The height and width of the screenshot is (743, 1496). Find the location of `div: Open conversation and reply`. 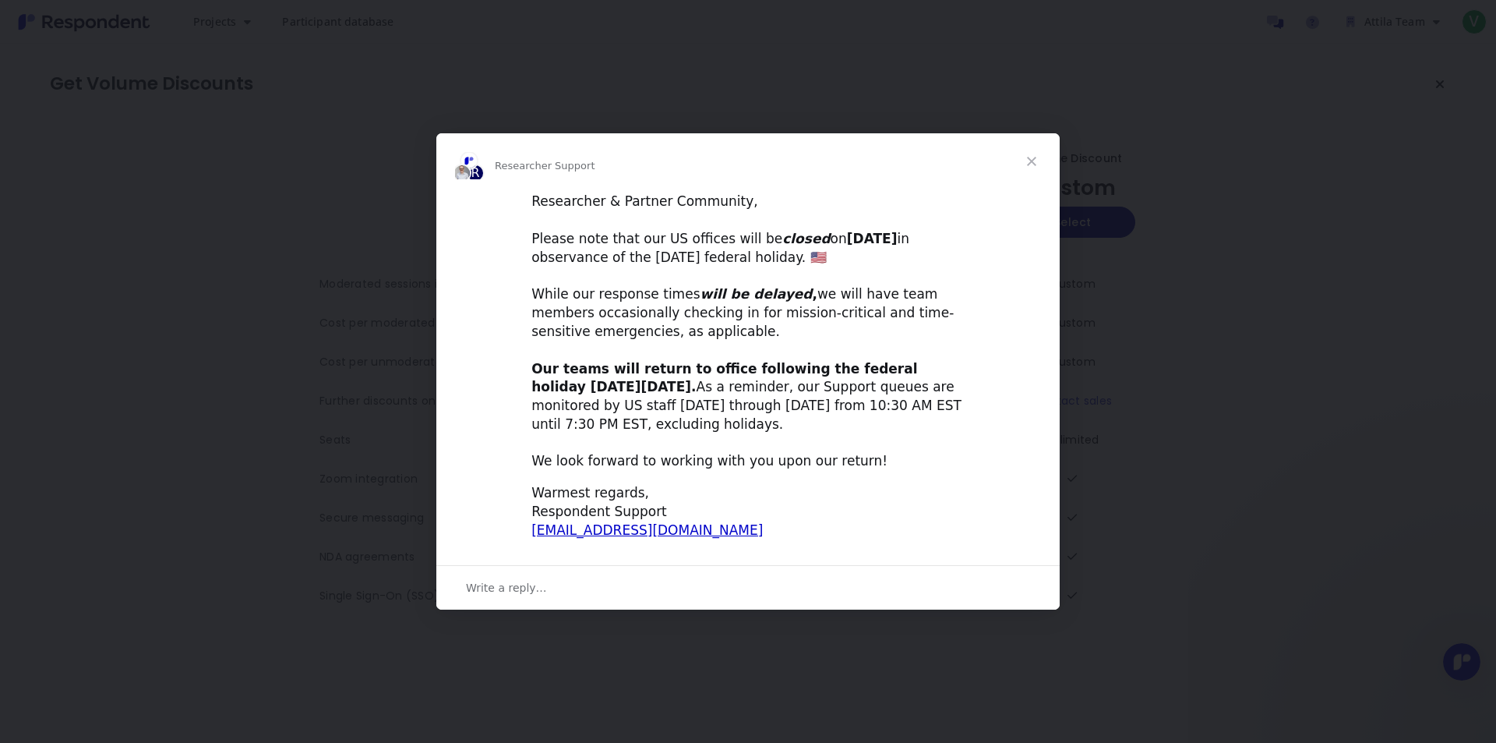

div: Open conversation and reply is located at coordinates (748, 587).